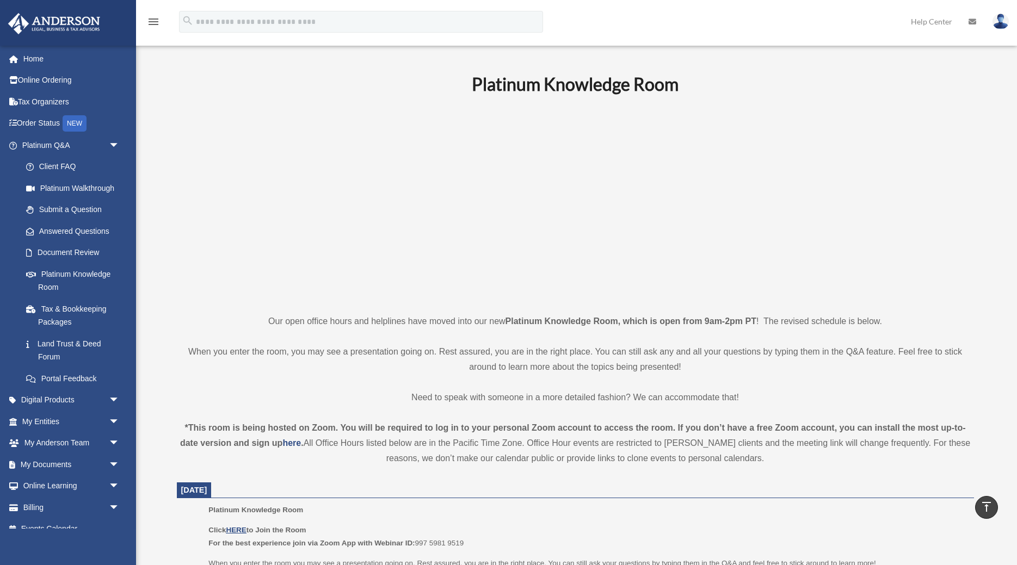  What do you see at coordinates (72, 443) in the screenshot?
I see `a: My Anderson Teamarrow_drop_down` at bounding box center [72, 443].